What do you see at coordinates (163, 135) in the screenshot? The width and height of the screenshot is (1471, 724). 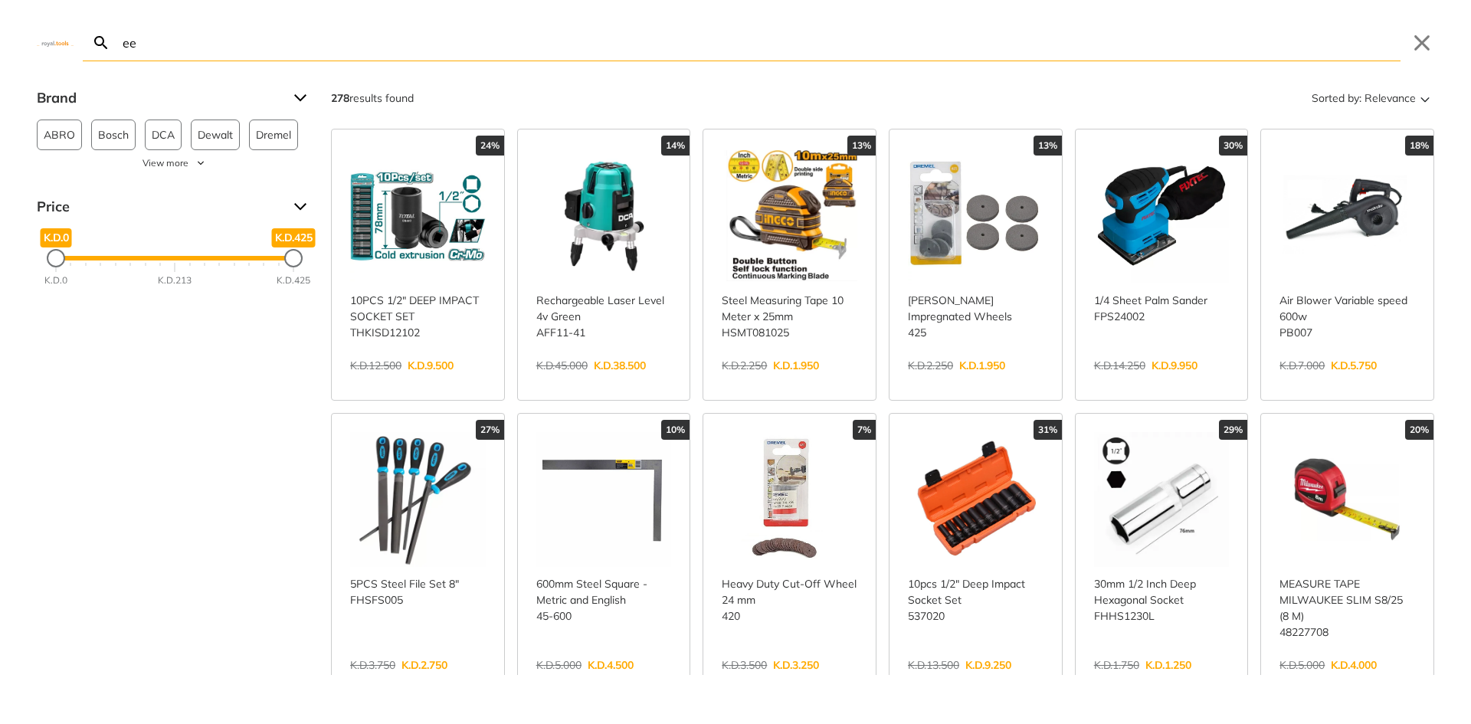 I see `button: DCA` at bounding box center [163, 135].